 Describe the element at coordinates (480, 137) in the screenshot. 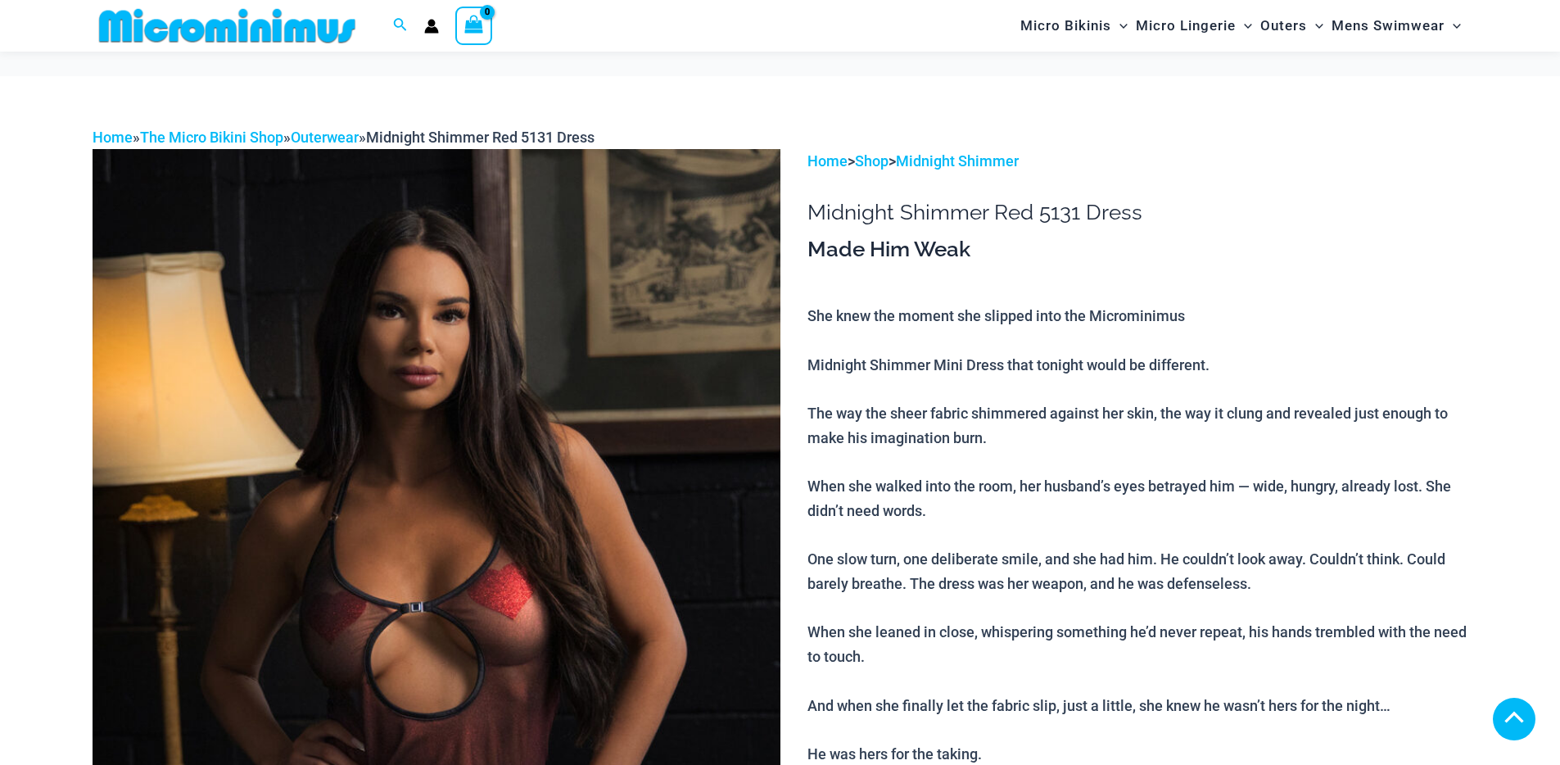

I see `span: Midnight Shimmer Red 5131 Dress` at that location.